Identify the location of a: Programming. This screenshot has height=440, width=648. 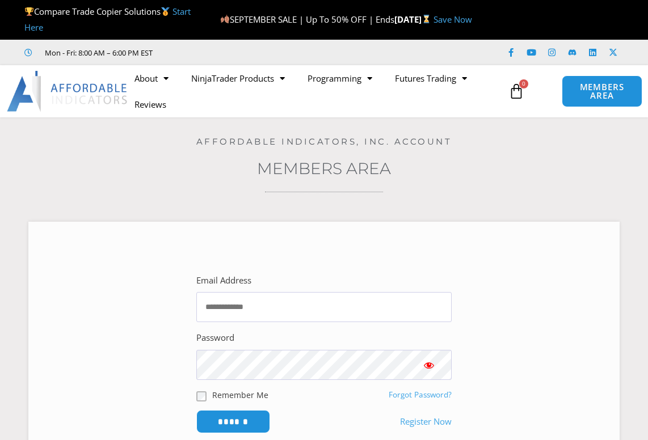
(340, 78).